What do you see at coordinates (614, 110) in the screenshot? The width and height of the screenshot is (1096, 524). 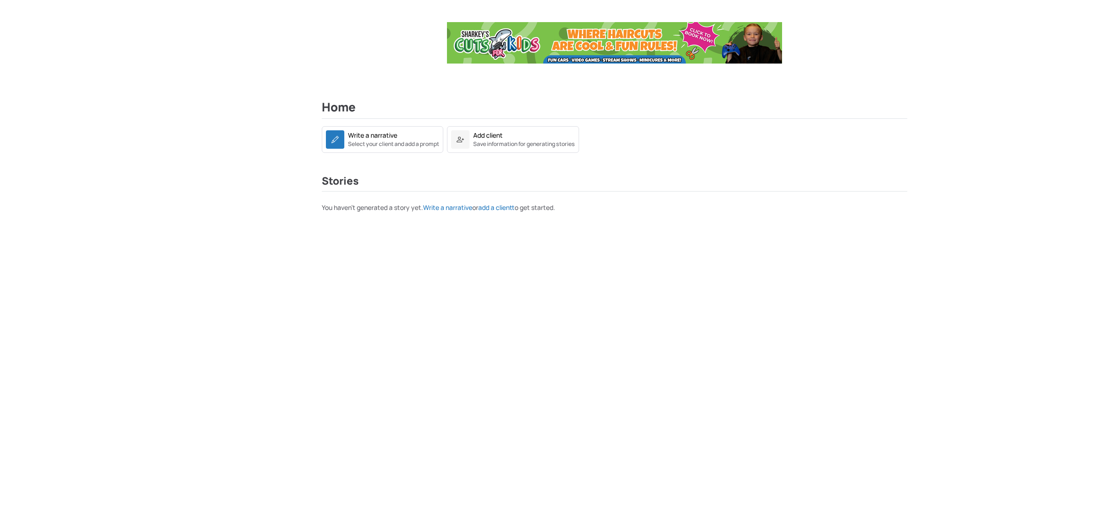 I see `h2: Home` at bounding box center [614, 110].